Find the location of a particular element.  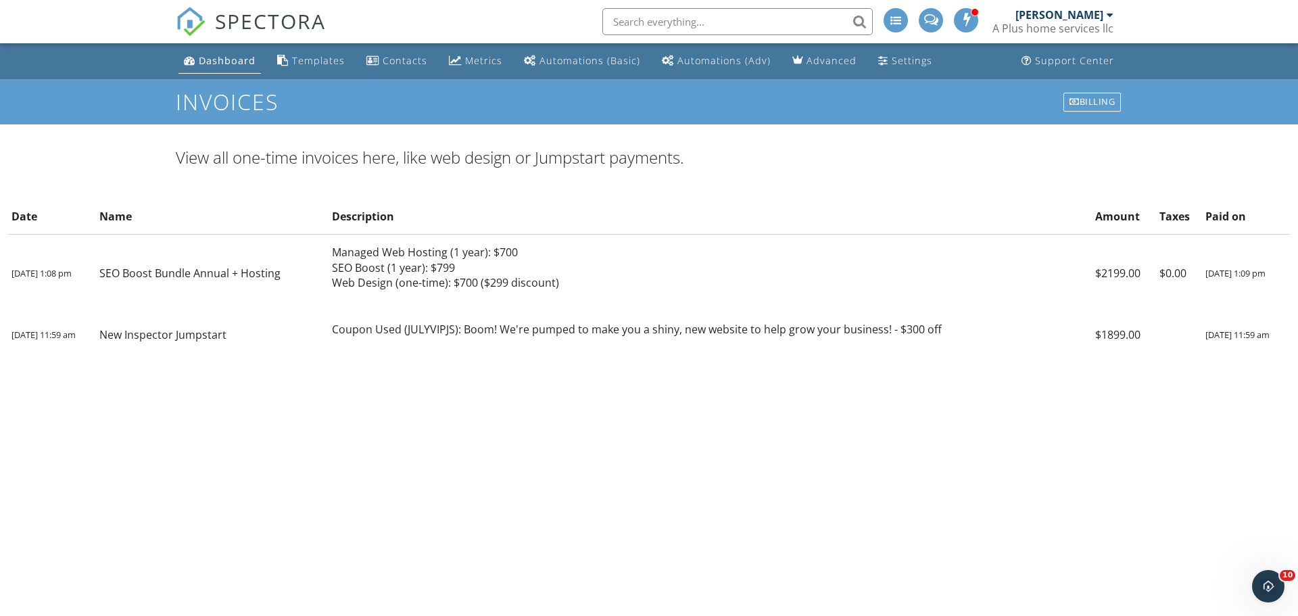

a: Settings is located at coordinates (905, 61).